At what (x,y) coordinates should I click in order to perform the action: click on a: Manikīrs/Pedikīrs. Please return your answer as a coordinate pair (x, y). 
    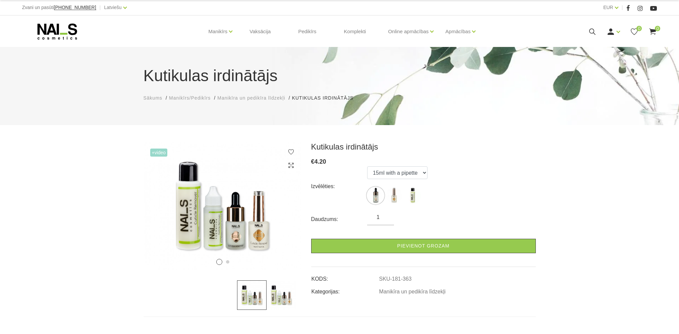
    Looking at the image, I should click on (190, 98).